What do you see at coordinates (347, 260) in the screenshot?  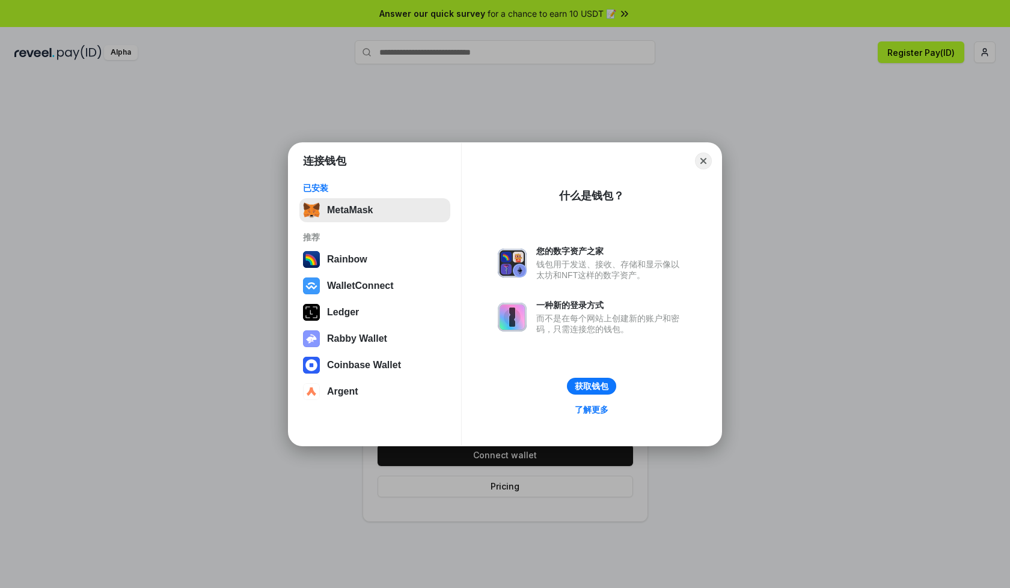 I see `div: Rainbow` at bounding box center [347, 260].